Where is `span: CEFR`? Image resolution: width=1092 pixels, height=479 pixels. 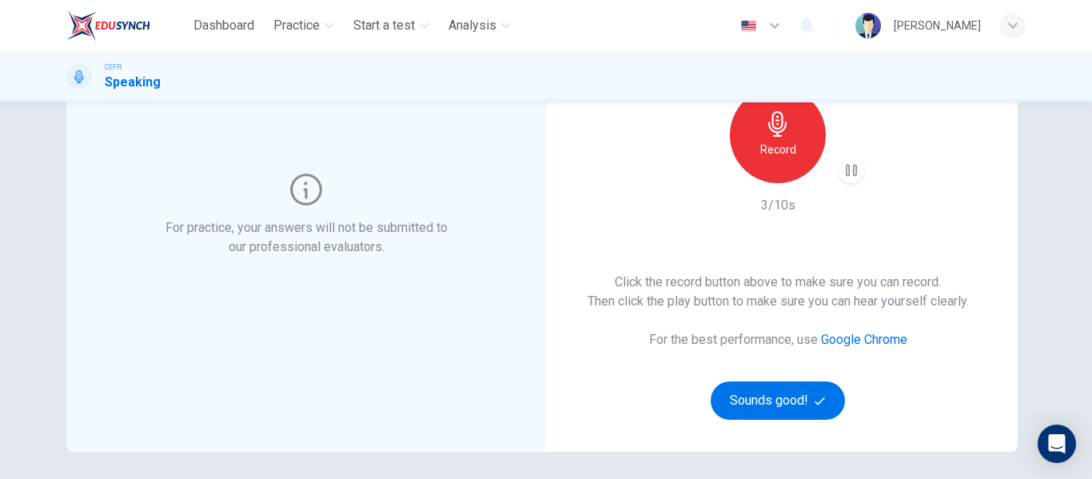 span: CEFR is located at coordinates (113, 67).